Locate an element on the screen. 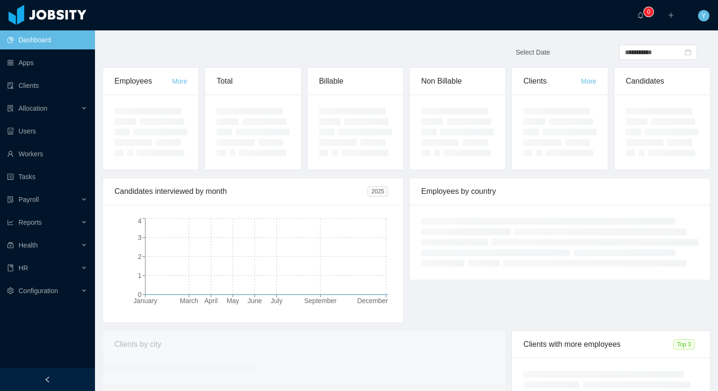  div: Employees is located at coordinates (143, 81).